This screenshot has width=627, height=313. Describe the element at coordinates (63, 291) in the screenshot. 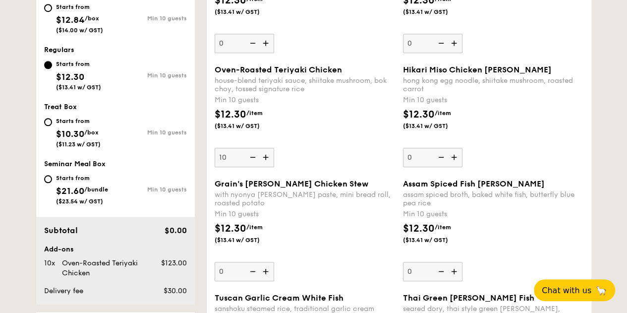

I see `span: Delivery fee` at that location.